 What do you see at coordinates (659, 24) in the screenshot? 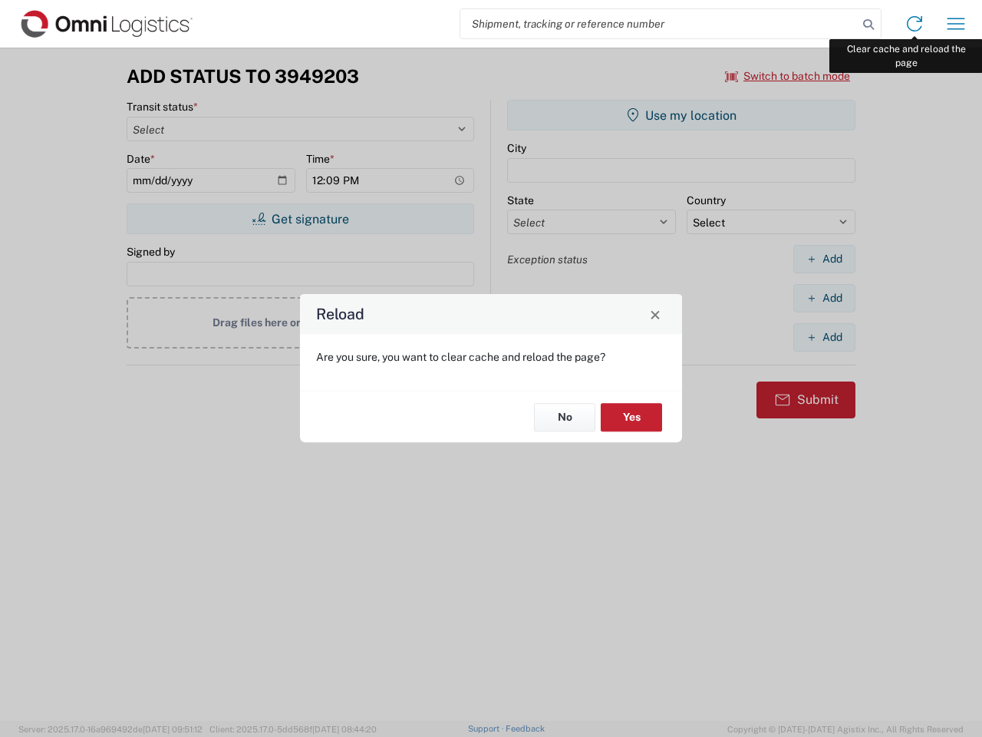
I see `input: Shipment, tracking or reference number` at bounding box center [659, 24].